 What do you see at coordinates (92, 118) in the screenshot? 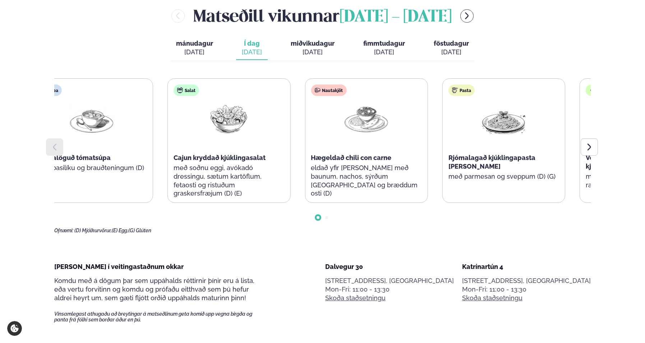
I see `img: Soup.png` at bounding box center [92, 118].